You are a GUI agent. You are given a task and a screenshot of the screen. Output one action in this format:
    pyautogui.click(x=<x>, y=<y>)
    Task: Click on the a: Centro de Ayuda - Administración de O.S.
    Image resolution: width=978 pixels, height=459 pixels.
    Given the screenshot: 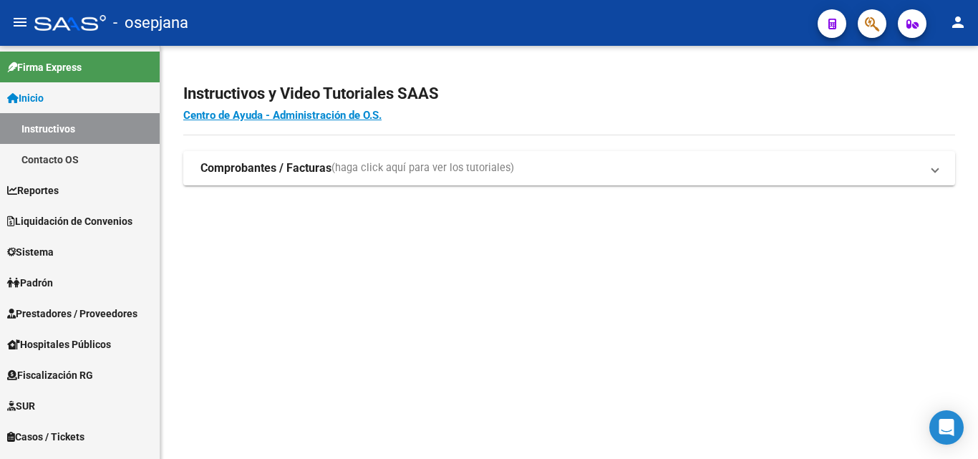 What is the action you would take?
    pyautogui.click(x=282, y=115)
    